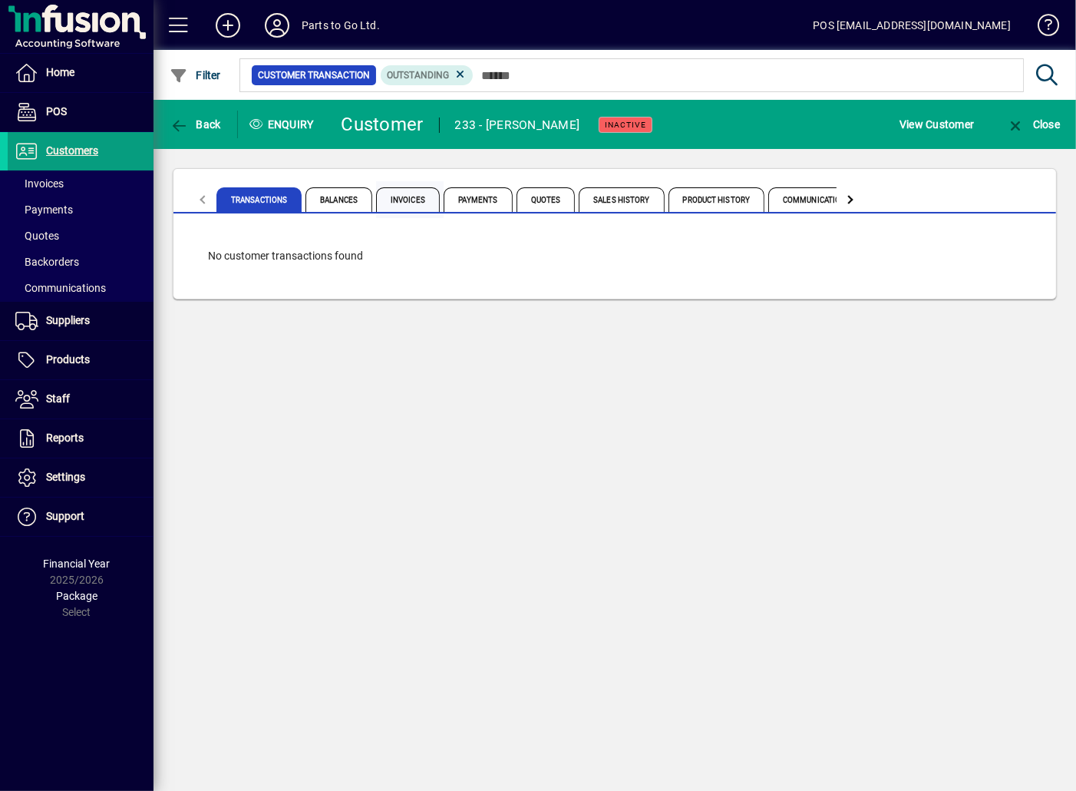 This screenshot has height=791, width=1076. What do you see at coordinates (56, 111) in the screenshot?
I see `span: POS` at bounding box center [56, 111].